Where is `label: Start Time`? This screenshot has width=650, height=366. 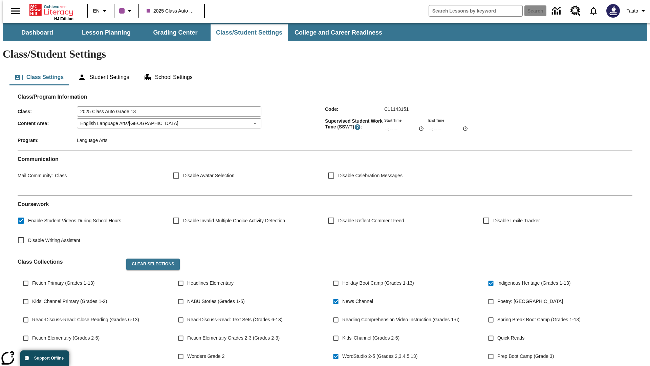 label: Start Time is located at coordinates (393, 120).